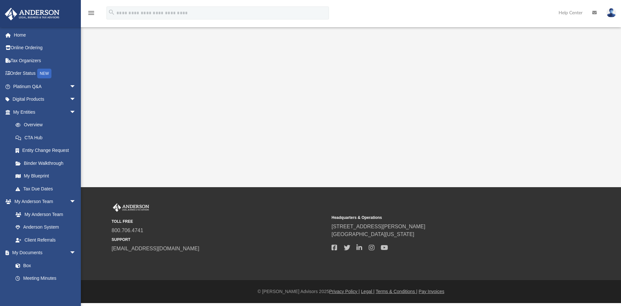 The height and width of the screenshot is (306, 621). Describe the element at coordinates (397, 291) in the screenshot. I see `a: Terms & Conditions |` at that location.